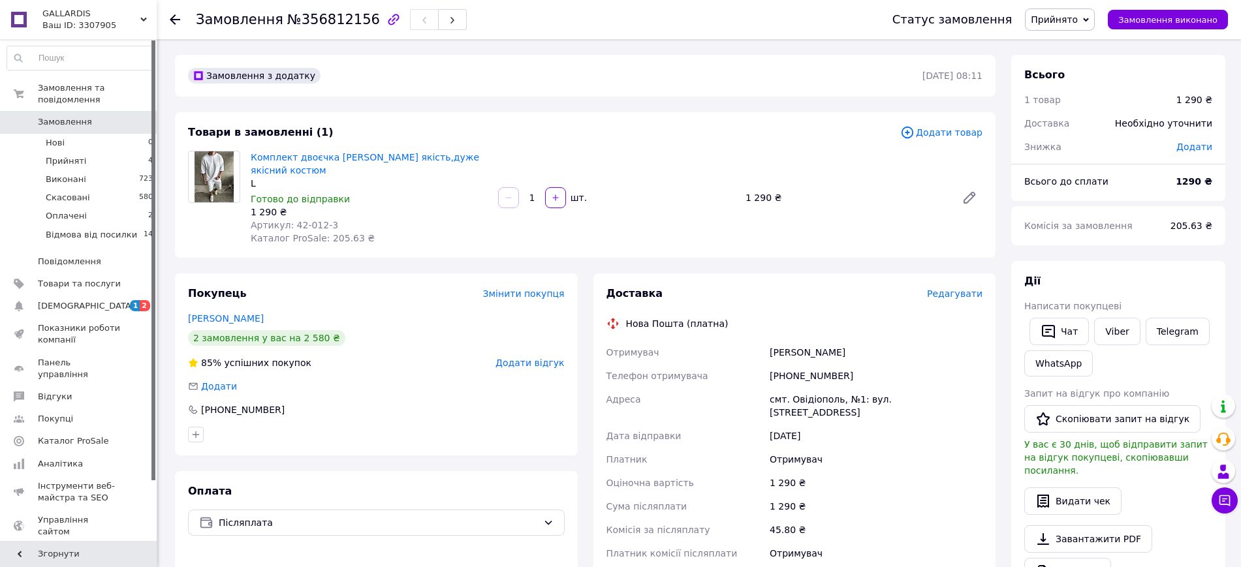  I want to click on div: L, so click(369, 183).